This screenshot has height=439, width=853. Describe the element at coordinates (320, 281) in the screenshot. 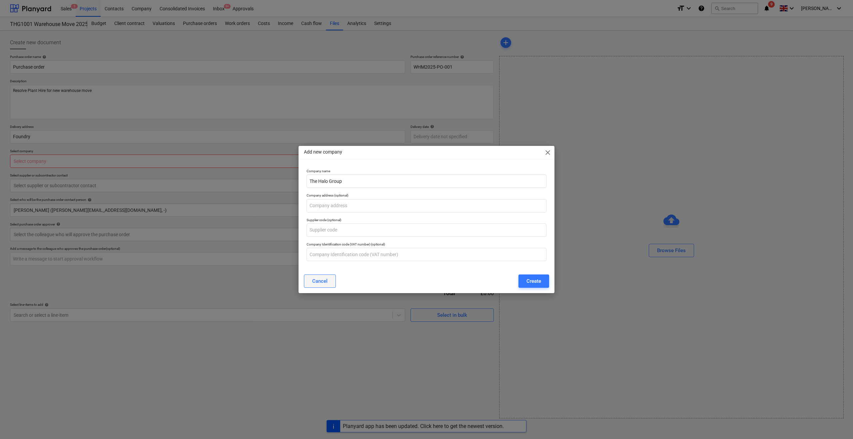

I see `button: Cancel` at that location.